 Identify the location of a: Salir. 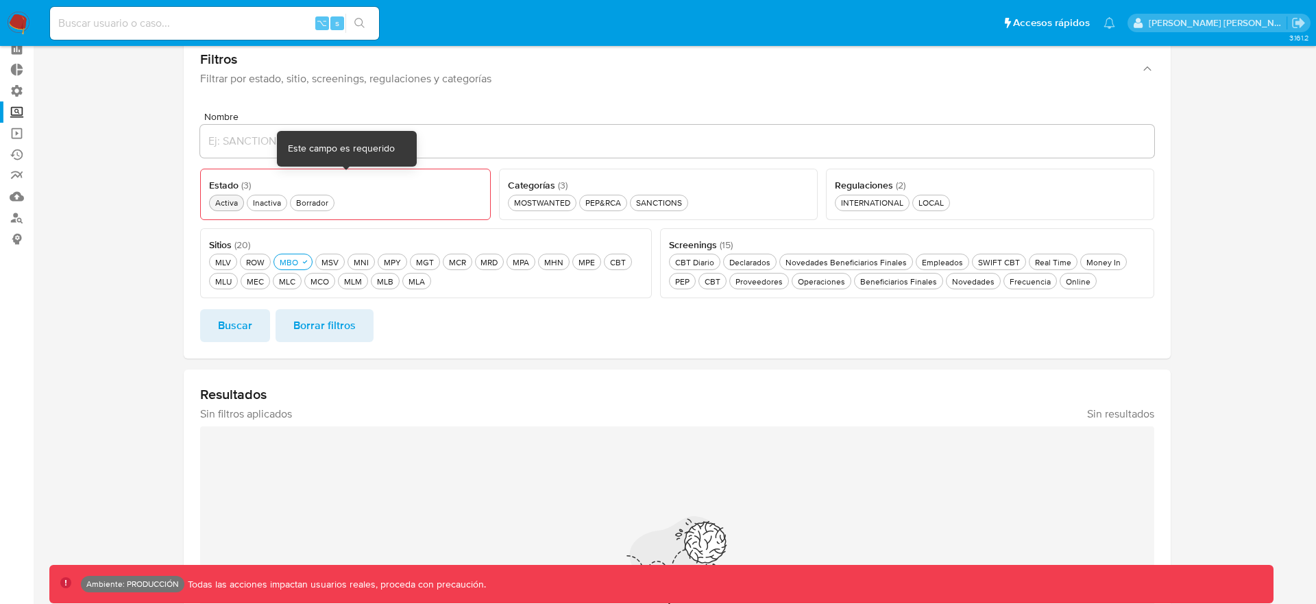
(1299, 23).